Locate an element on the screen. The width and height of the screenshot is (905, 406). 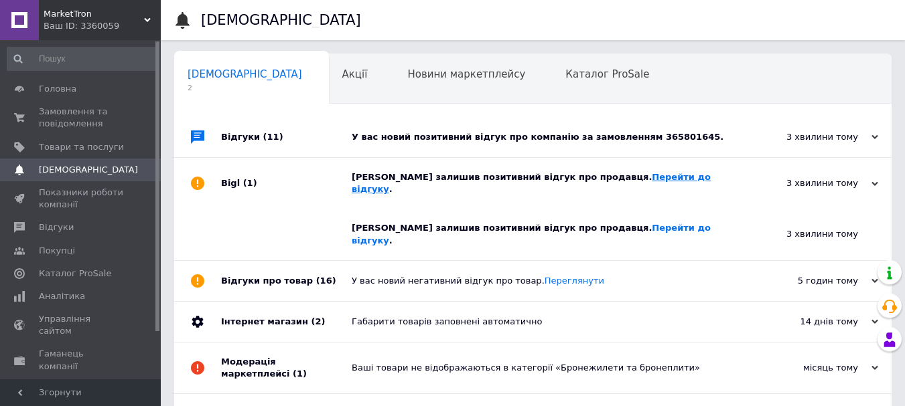
a: Переглянути is located at coordinates (574, 281).